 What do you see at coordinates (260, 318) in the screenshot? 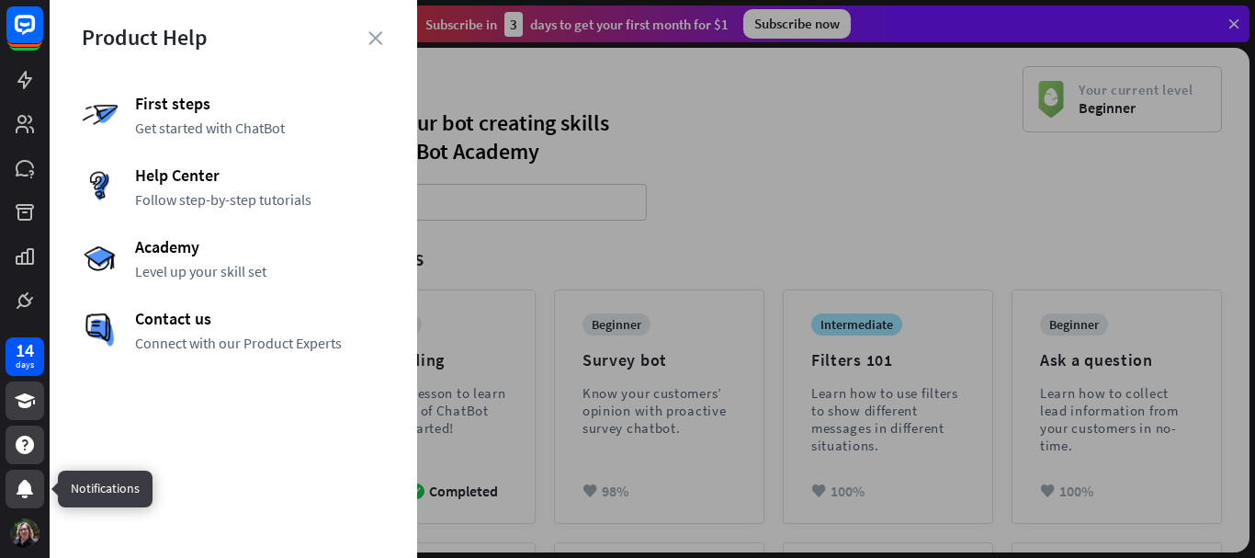
I see `span: Contact us` at bounding box center [260, 318].